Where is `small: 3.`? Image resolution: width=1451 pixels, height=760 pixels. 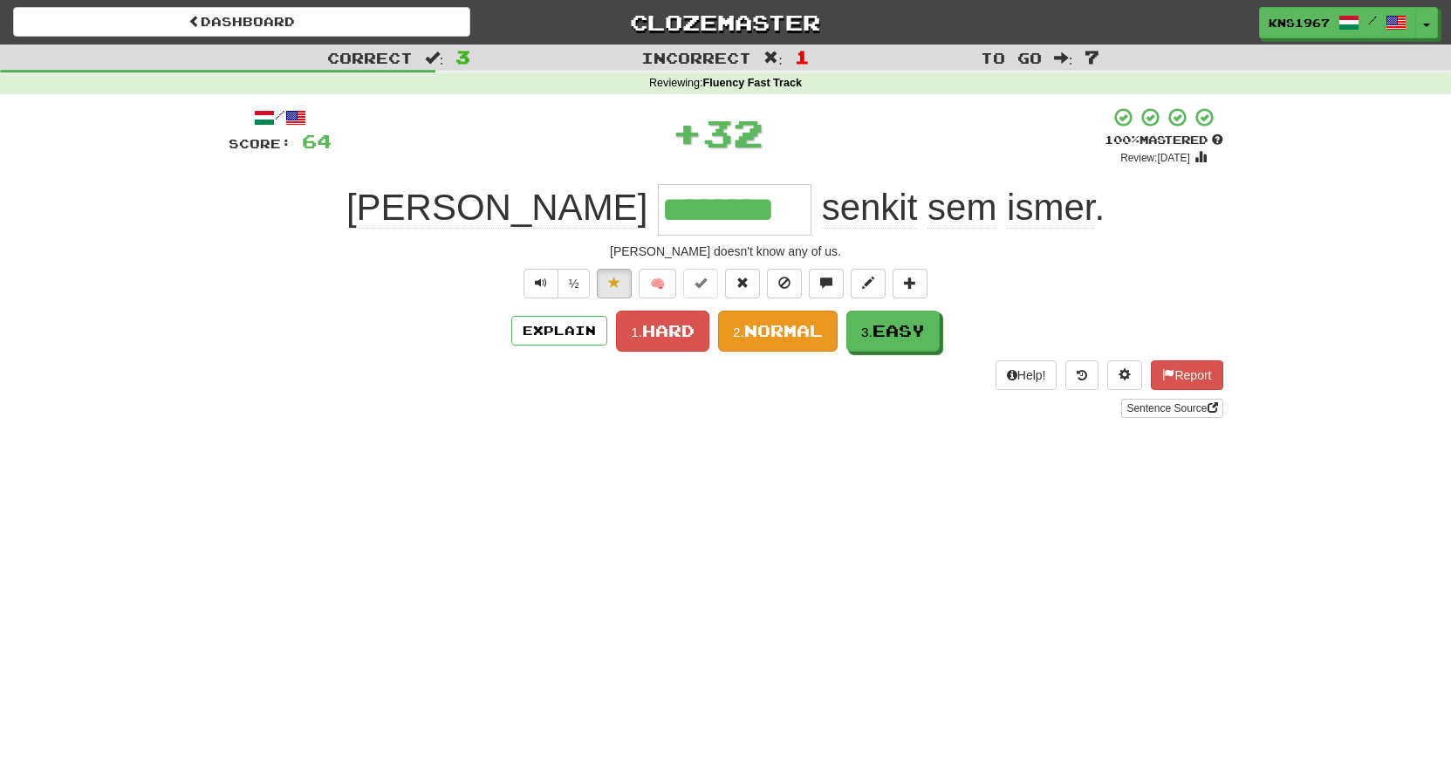
small: 3. is located at coordinates (866, 332).